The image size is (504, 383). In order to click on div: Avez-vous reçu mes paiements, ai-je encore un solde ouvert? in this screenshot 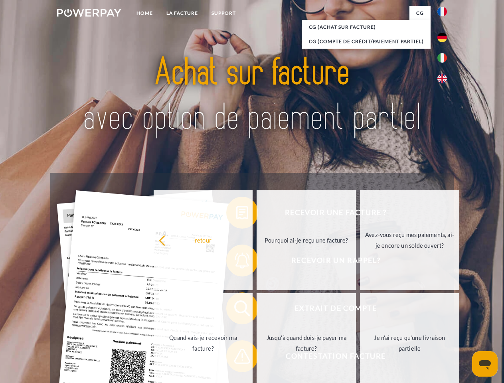, I will do `click(409, 240)`.